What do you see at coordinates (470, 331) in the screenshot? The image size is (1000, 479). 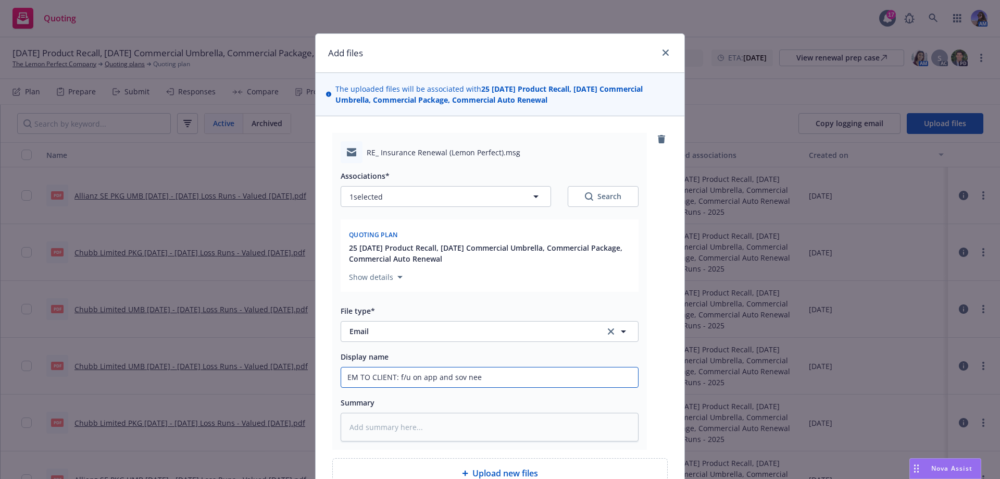 I see `span: Email` at bounding box center [470, 331].